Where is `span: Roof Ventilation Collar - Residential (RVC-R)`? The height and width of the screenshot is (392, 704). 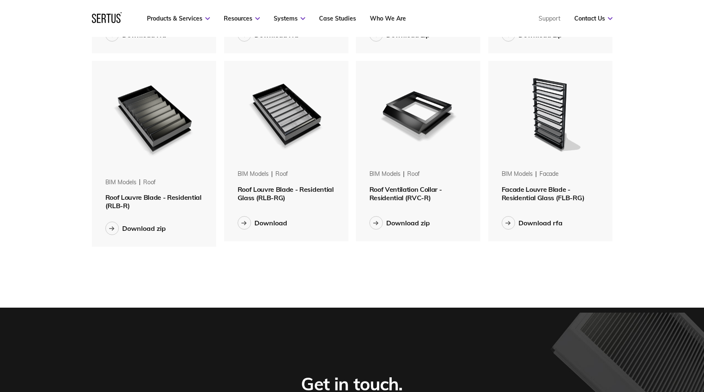 span: Roof Ventilation Collar - Residential (RVC-R) is located at coordinates (406, 194).